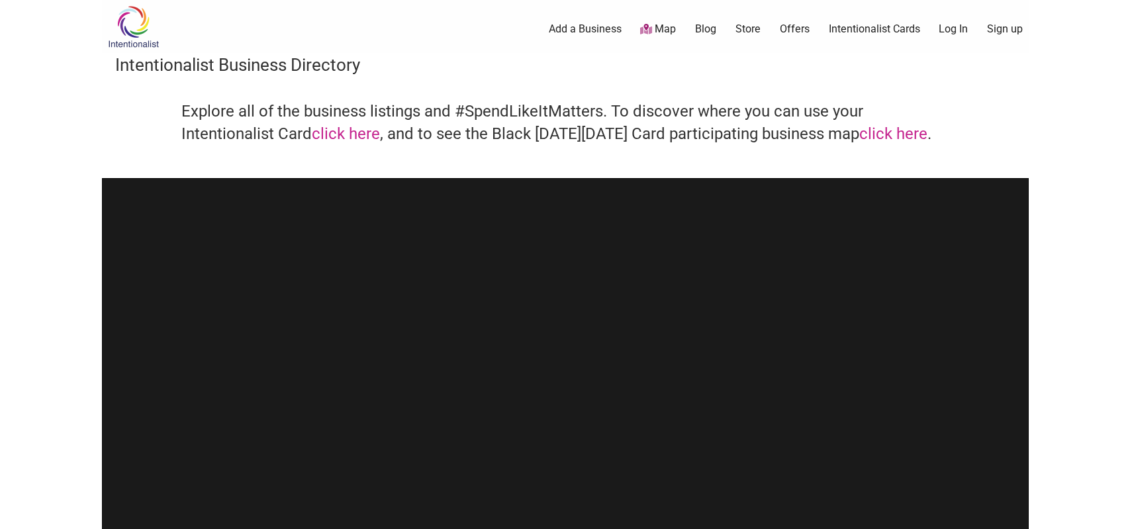 The height and width of the screenshot is (529, 1130). Describe the element at coordinates (565, 122) in the screenshot. I see `h4: Explore all of the business listings and #SpendLikeItMatters. To discover where you can use your ...` at that location.